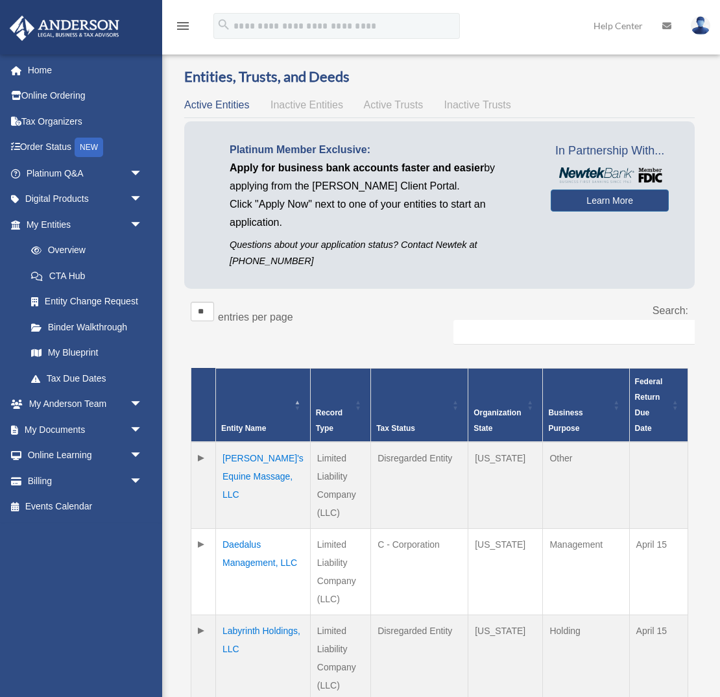 The image size is (720, 697). Describe the element at coordinates (87, 276) in the screenshot. I see `a: CTA Hub` at that location.